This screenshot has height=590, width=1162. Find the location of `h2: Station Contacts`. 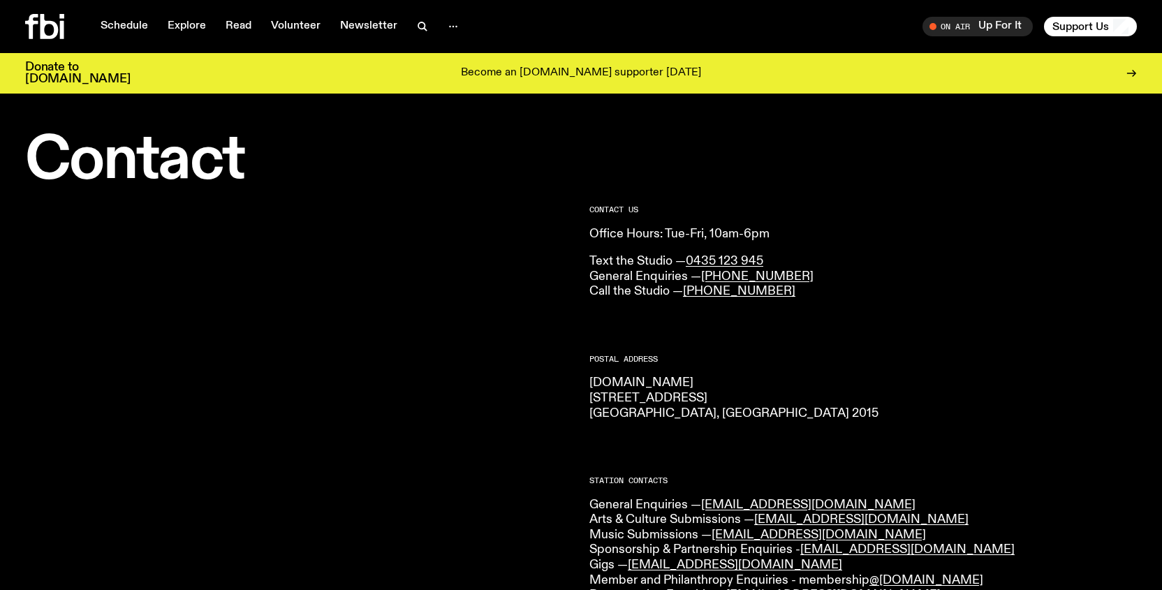

h2: Station Contacts is located at coordinates (863, 480).